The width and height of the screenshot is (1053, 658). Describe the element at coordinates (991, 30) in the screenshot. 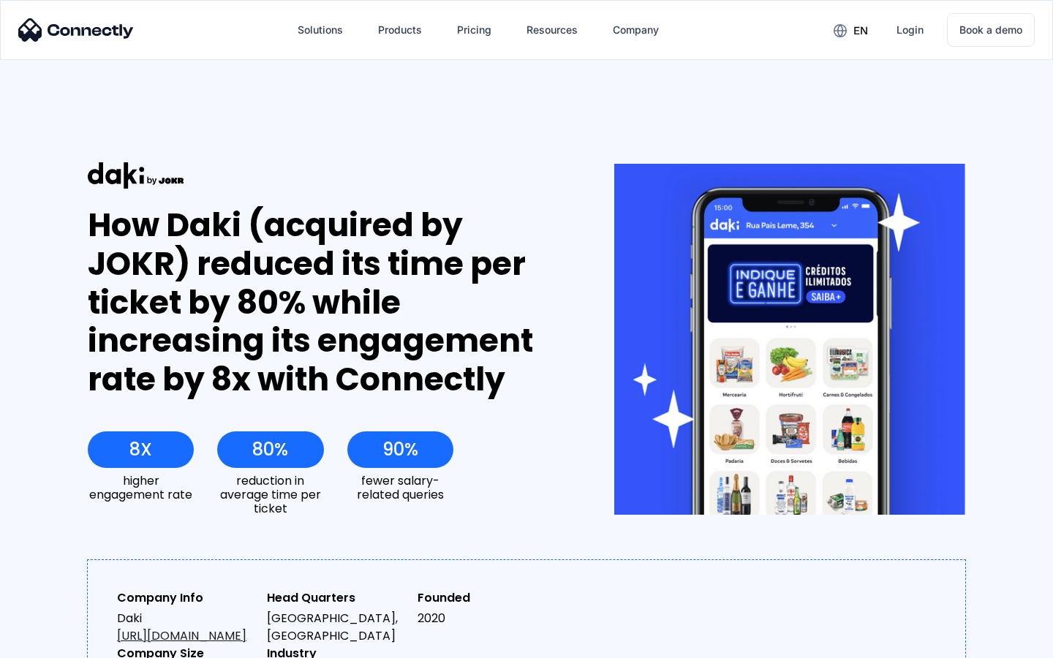

I see `a: Book a demo` at that location.